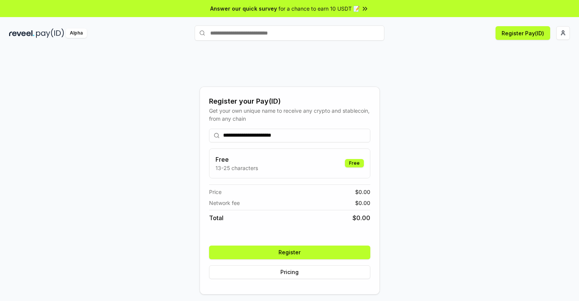  What do you see at coordinates (290, 101) in the screenshot?
I see `div: Register your Pay(ID)` at bounding box center [290, 101].